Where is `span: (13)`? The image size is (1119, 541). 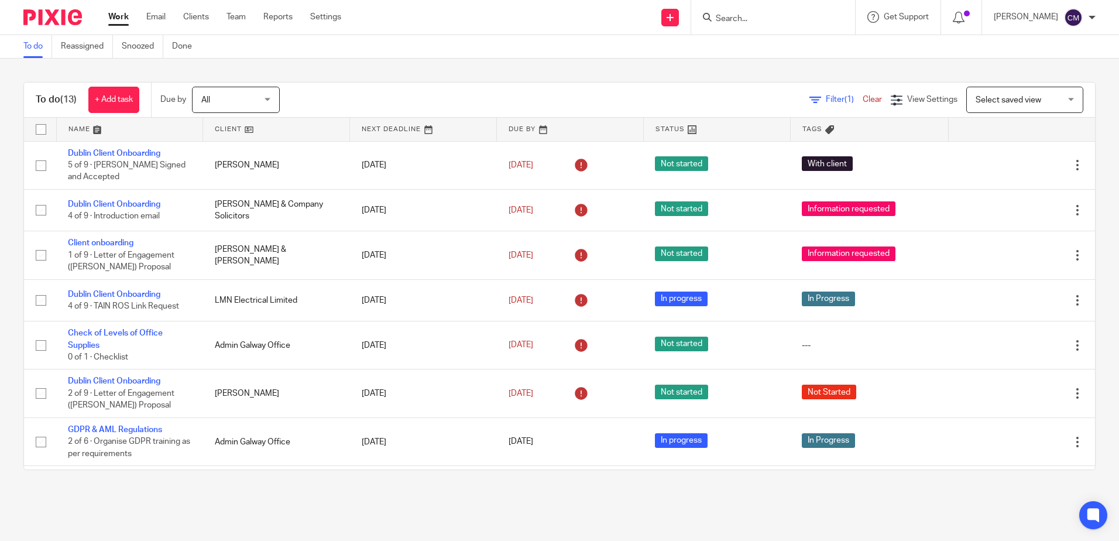 span: (13) is located at coordinates (68, 100).